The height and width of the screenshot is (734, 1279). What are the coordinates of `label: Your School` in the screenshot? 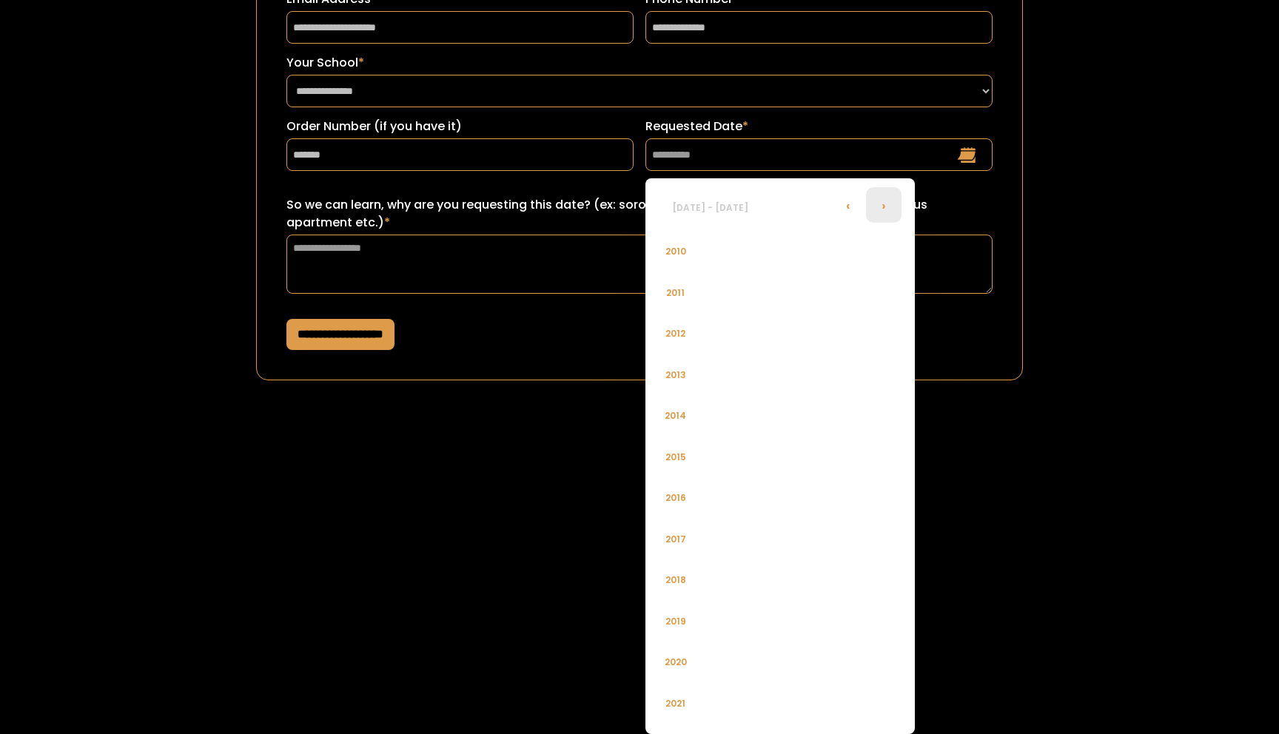 It's located at (640, 63).